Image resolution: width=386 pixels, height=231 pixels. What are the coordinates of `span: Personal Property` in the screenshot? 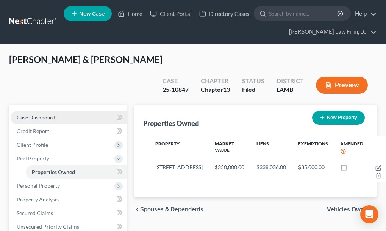 It's located at (38, 185).